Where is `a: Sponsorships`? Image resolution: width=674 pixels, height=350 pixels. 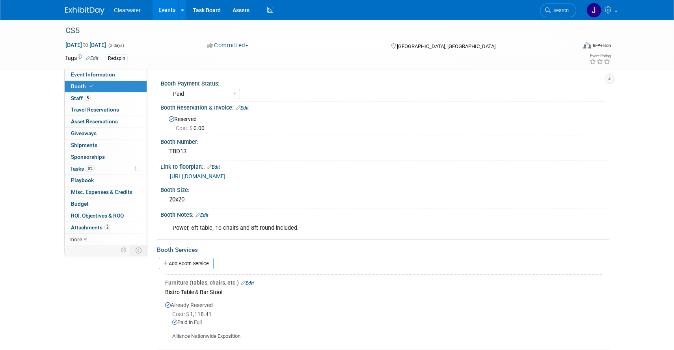
a: Sponsorships is located at coordinates (106, 157).